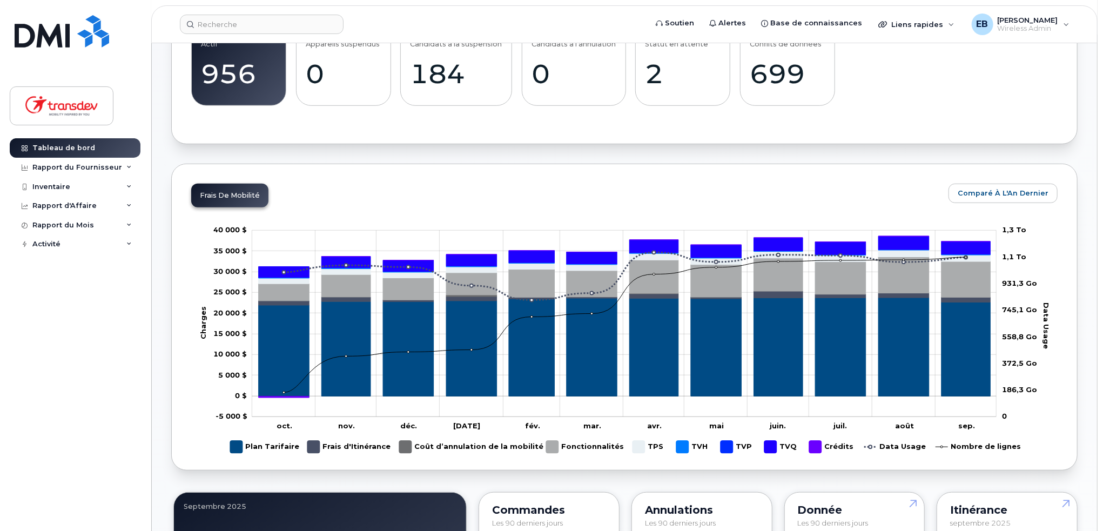 This screenshot has height=531, width=1103. What do you see at coordinates (675, 23) in the screenshot?
I see `a: Soutien` at bounding box center [675, 23].